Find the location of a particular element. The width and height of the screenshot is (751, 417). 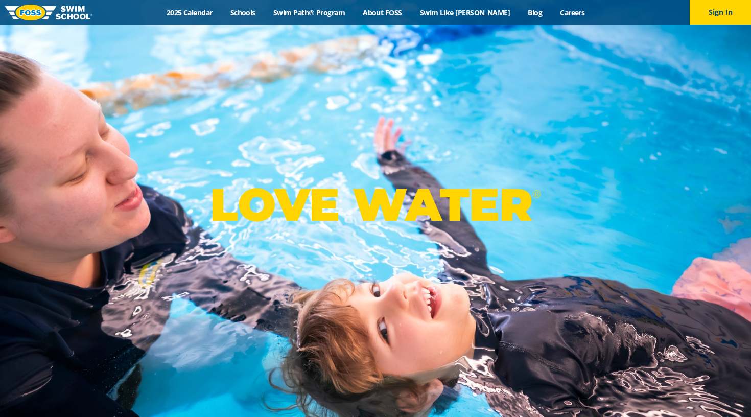

a: 2025 Calendar is located at coordinates (189, 12).